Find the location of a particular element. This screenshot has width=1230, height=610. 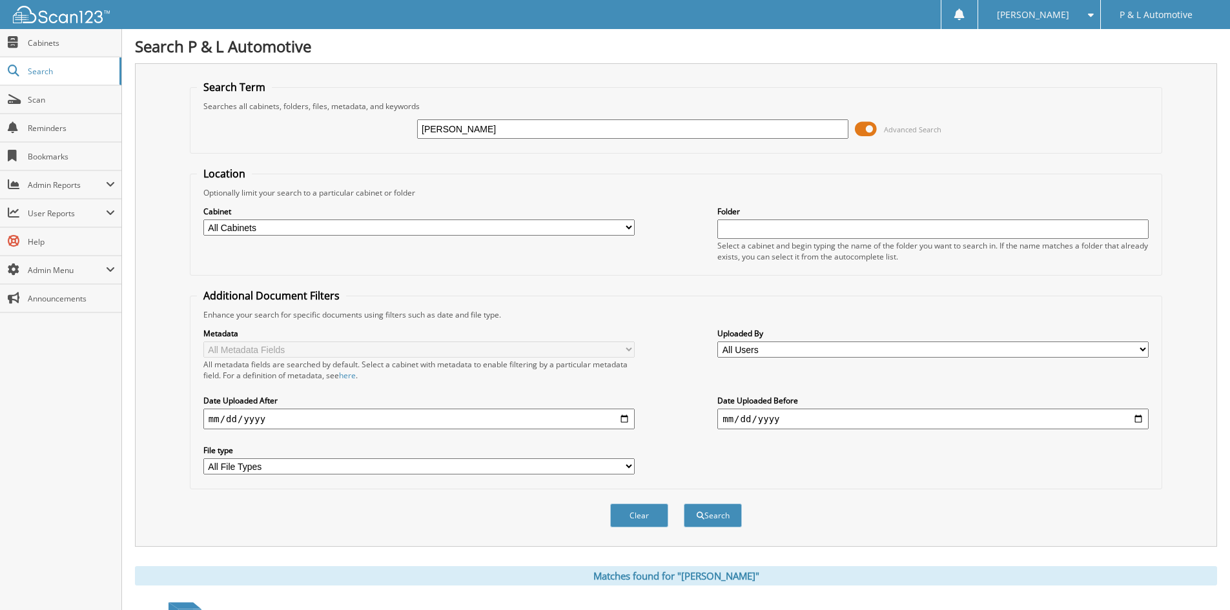

span: User Reports is located at coordinates (67, 213).